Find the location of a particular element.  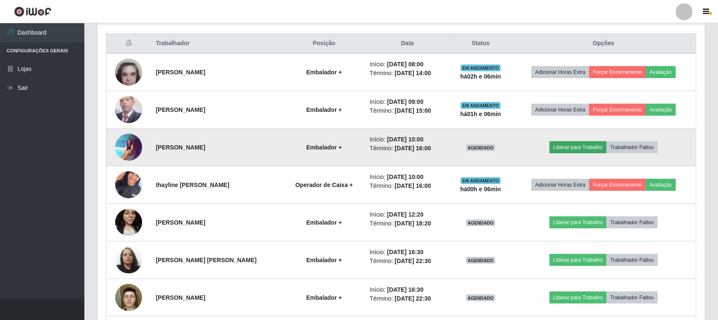

img: 1748991397943.jpeg is located at coordinates (129, 147).